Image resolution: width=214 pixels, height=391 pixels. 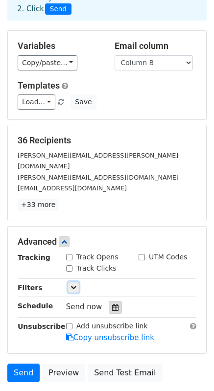 I want to click on label: Track Opens, so click(x=97, y=257).